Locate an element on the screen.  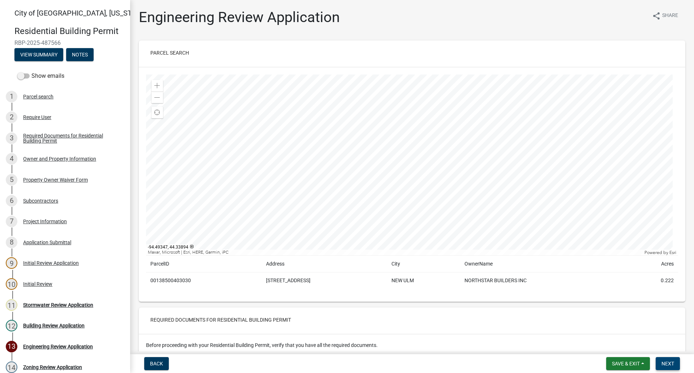
a: Esri is located at coordinates (673, 252).